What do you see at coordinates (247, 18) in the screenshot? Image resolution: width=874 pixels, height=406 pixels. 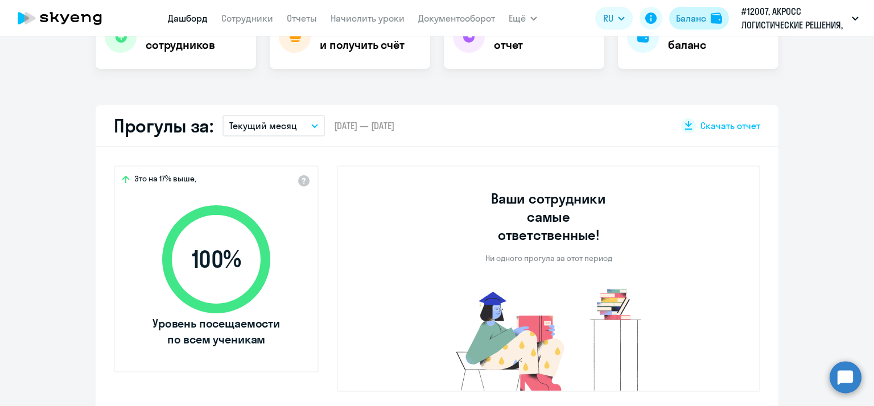 I see `a: Сотрудники` at bounding box center [247, 18].